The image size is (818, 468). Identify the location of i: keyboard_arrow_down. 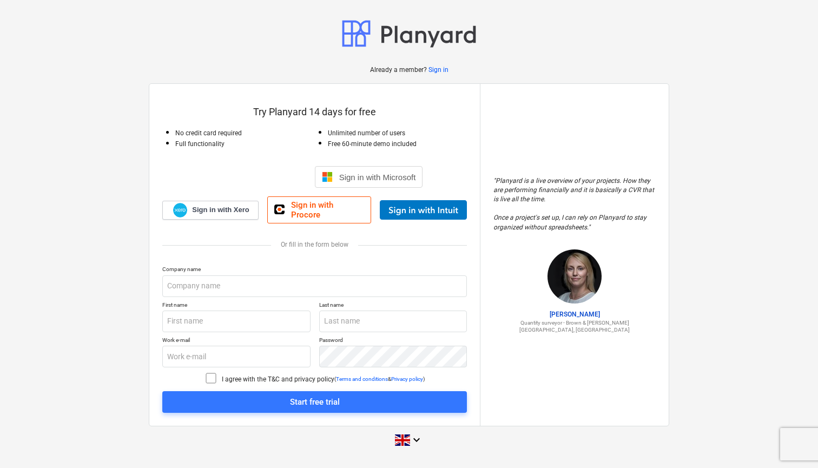
(417, 440).